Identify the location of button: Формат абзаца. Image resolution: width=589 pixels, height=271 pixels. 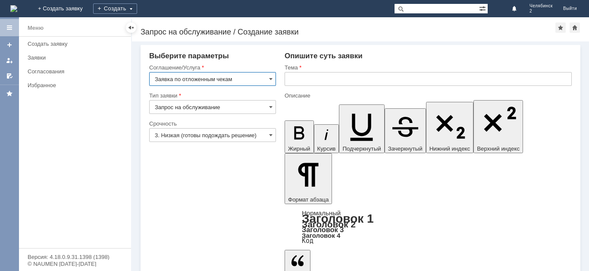
(308, 178).